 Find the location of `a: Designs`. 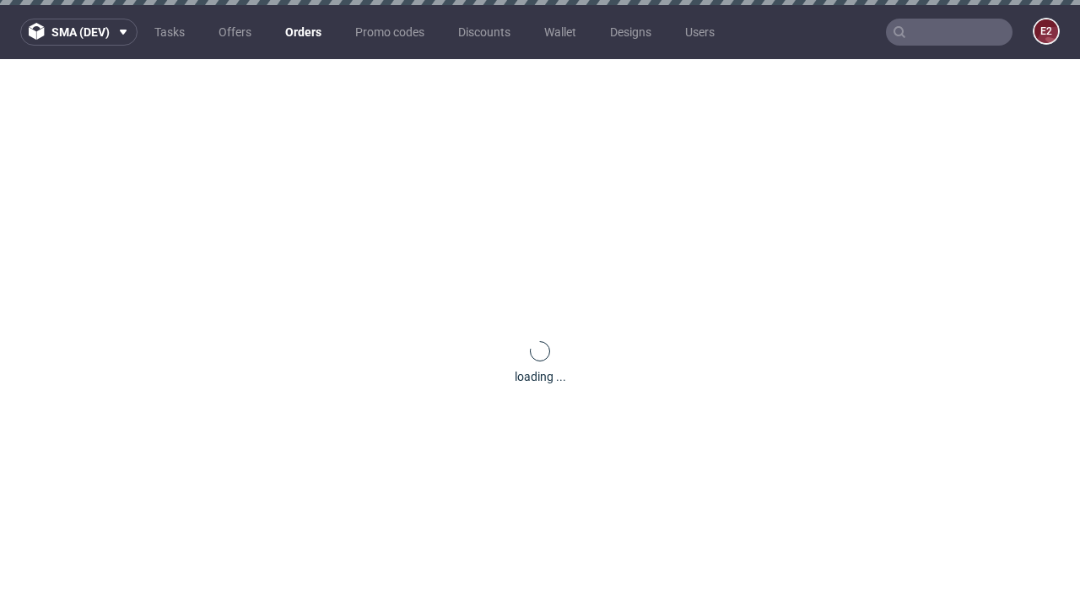

a: Designs is located at coordinates (630, 32).